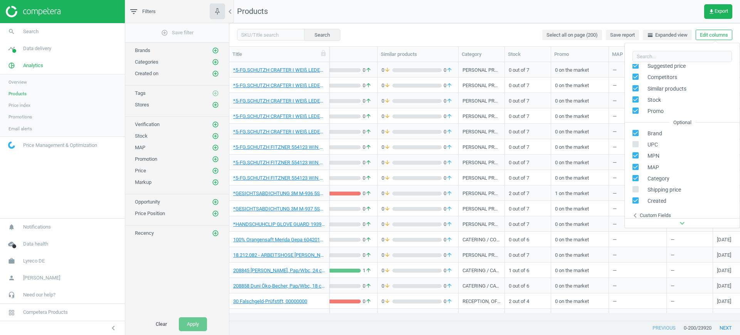 The width and height of the screenshot is (740, 335). Describe the element at coordinates (527, 300) in the screenshot. I see `div: 2 out of 4` at that location.